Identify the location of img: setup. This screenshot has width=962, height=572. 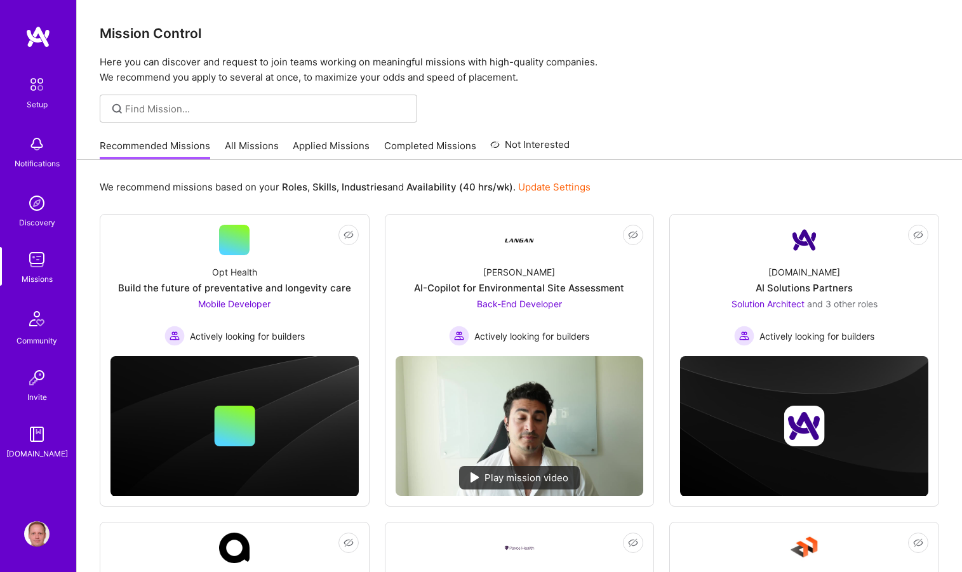
(37, 84).